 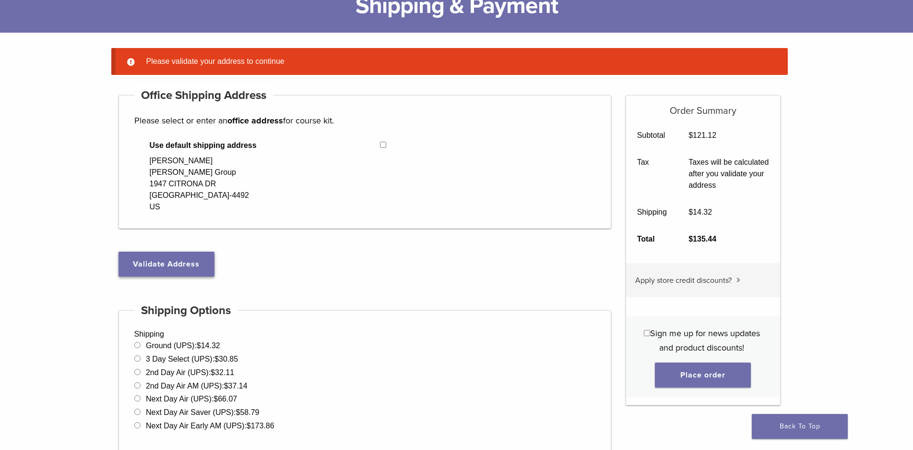 I want to click on span: Apply store credit discounts?, so click(x=683, y=280).